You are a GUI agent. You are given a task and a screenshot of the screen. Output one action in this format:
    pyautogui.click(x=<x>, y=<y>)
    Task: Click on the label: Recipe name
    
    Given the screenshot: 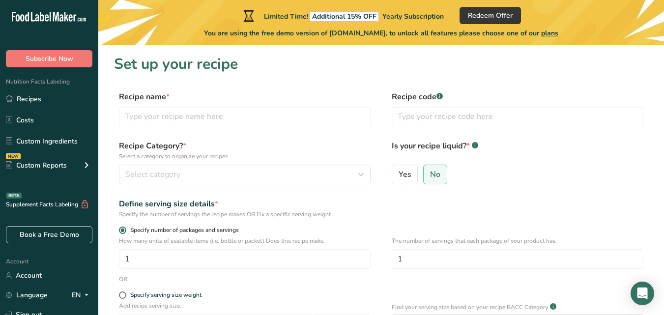 What is the action you would take?
    pyautogui.click(x=245, y=97)
    